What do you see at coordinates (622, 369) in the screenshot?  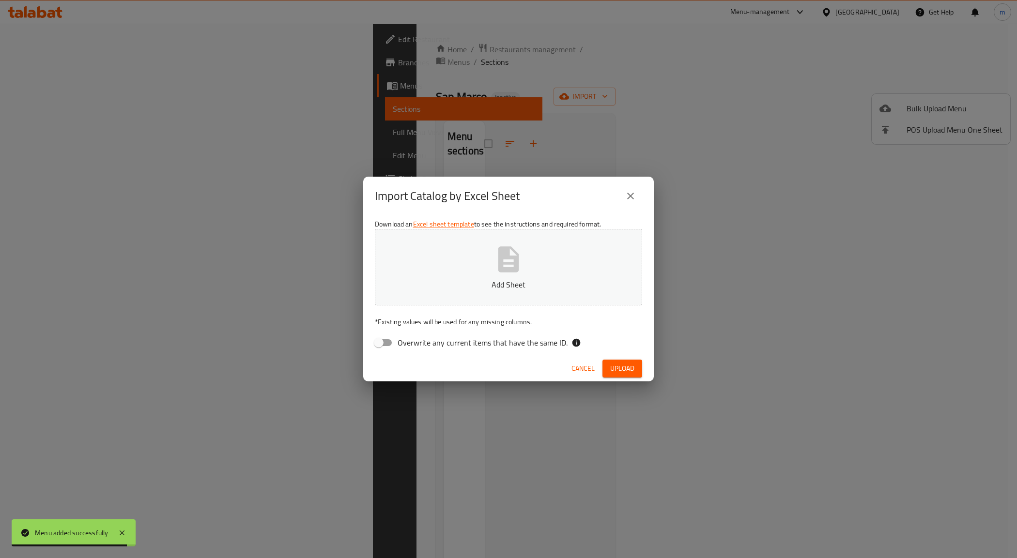 I see `span: Upload` at bounding box center [622, 369].